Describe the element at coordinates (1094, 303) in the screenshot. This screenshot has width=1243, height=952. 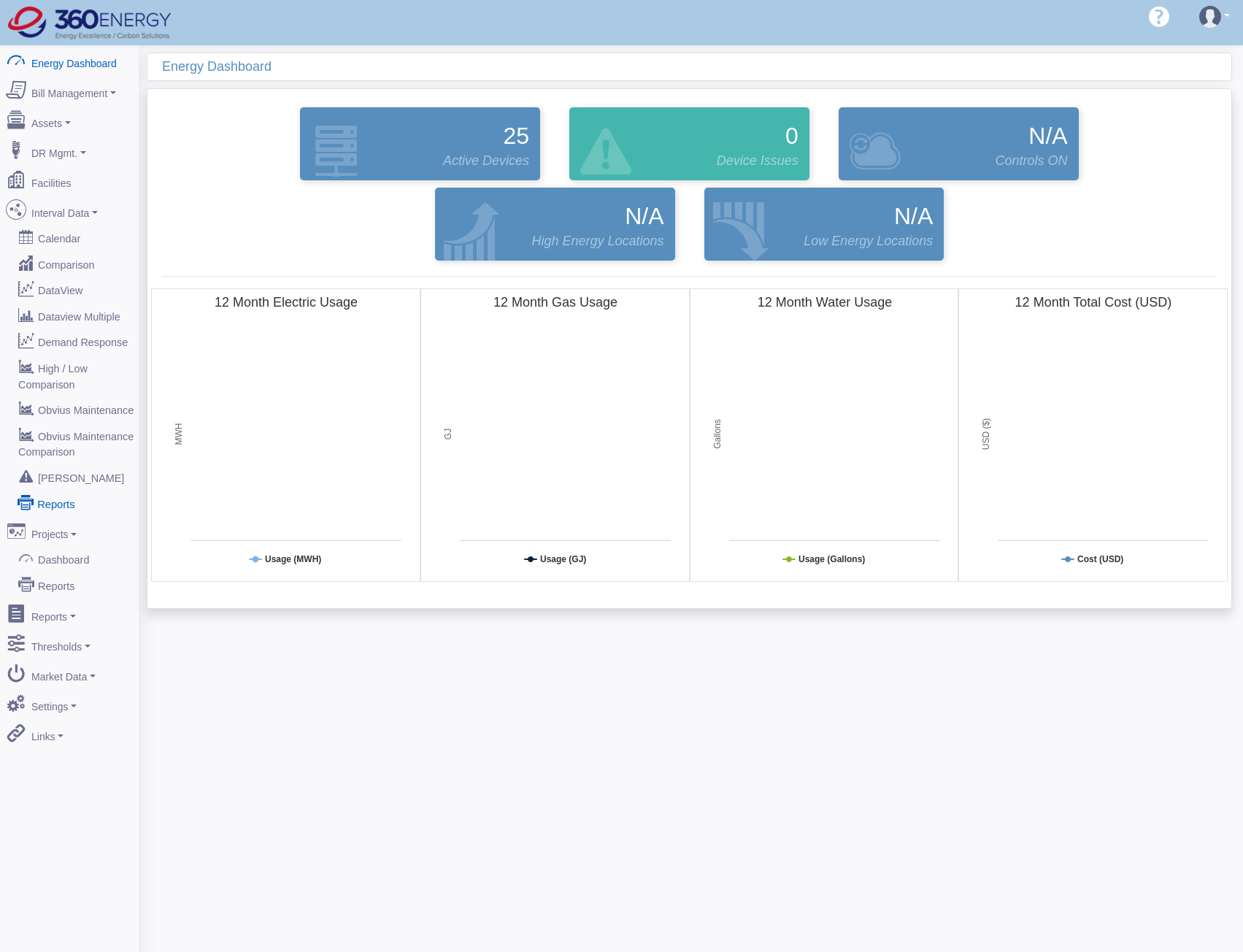
I see `tspan: 12 Month Total Cost (USD)` at that location.